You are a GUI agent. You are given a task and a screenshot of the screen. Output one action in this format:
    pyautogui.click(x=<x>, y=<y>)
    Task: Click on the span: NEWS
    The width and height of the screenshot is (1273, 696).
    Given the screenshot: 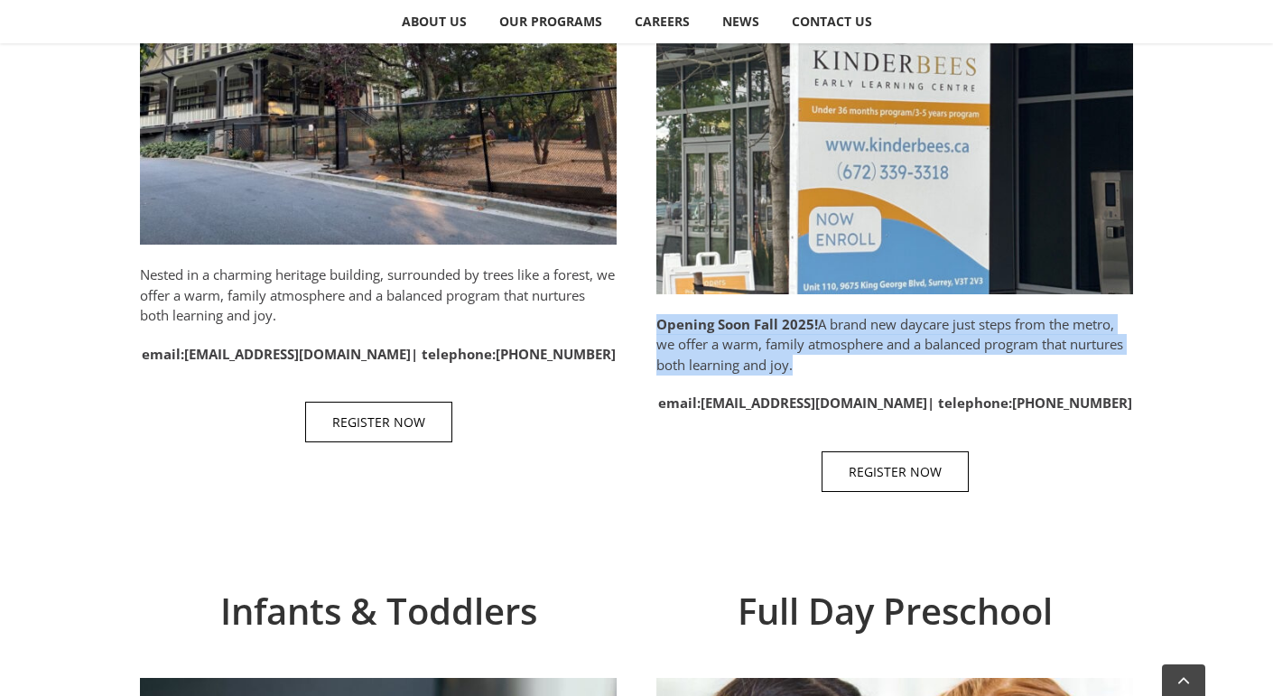 What is the action you would take?
    pyautogui.click(x=740, y=22)
    